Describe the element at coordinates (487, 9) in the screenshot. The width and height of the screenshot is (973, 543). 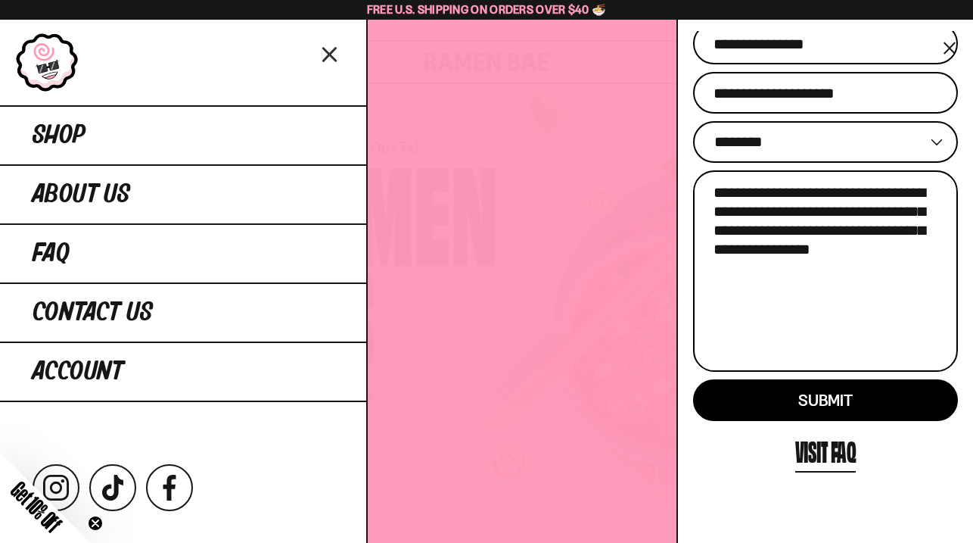
I see `span: Free U.S. Shipping on Orders over $40 🍜` at that location.